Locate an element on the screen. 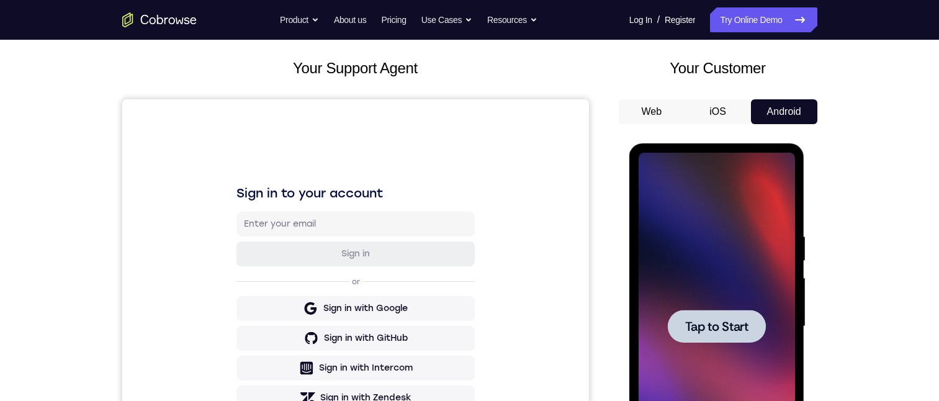 The width and height of the screenshot is (939, 401). a: Log In is located at coordinates (640, 20).